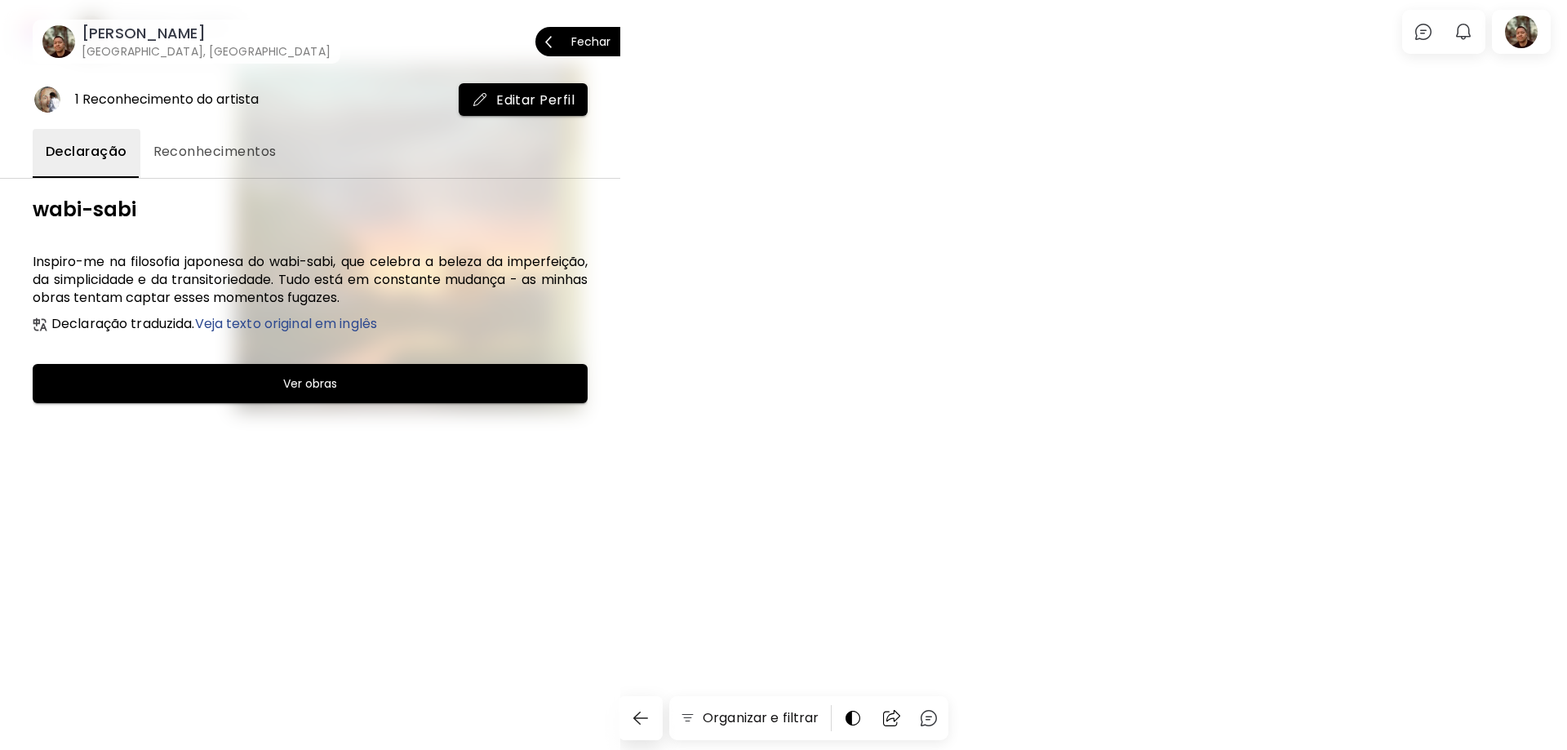 The height and width of the screenshot is (750, 1567). I want to click on button: mailEditar Perfil, so click(523, 100).